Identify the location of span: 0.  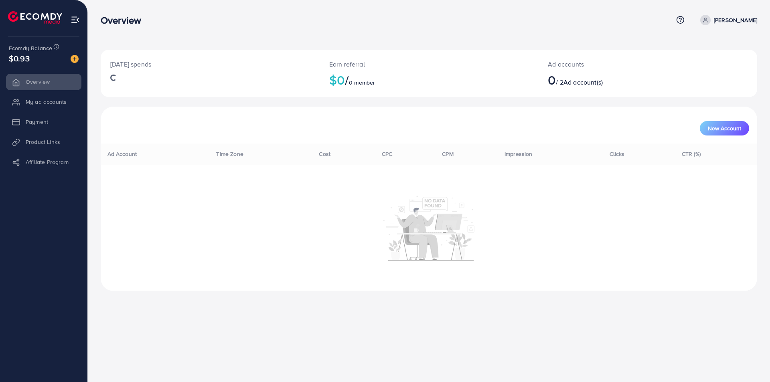
(552, 80).